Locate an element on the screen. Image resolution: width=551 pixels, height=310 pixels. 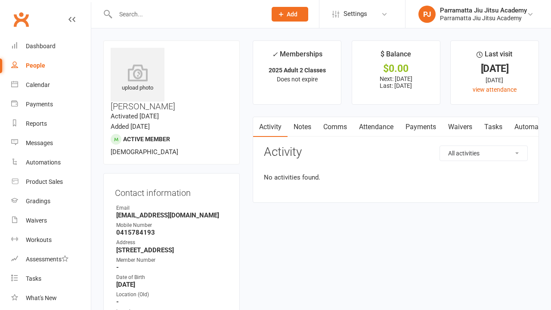
div: PJ is located at coordinates (427, 14).